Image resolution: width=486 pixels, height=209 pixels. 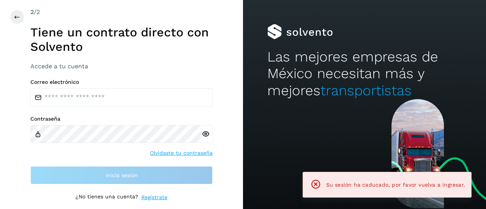 I want to click on span: 2, so click(x=32, y=12).